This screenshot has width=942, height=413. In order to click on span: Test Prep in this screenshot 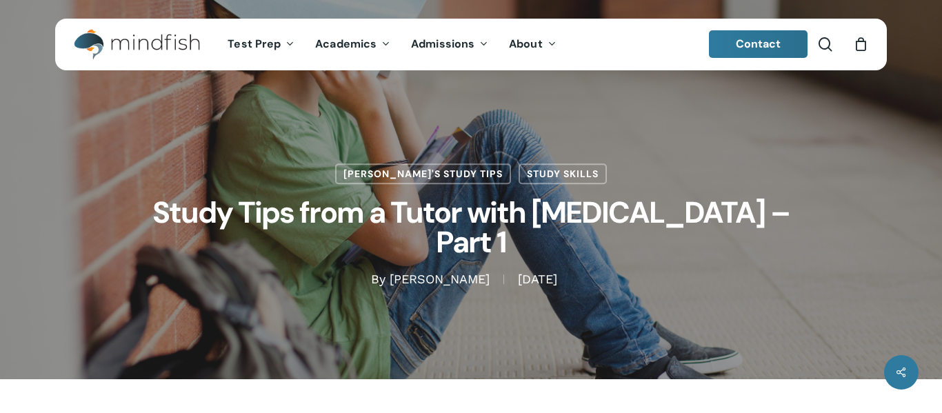, I will do `click(254, 43)`.